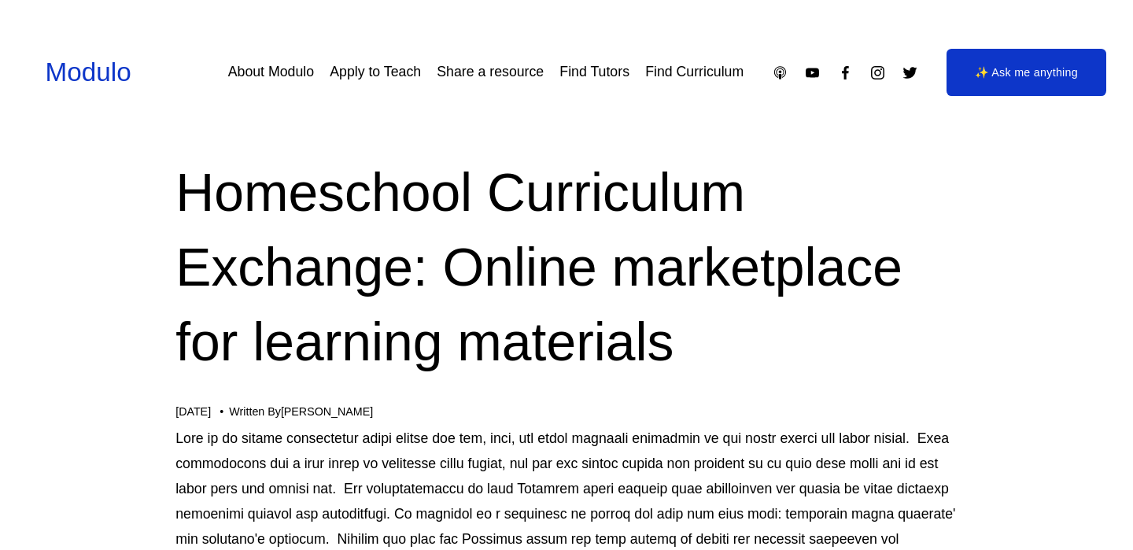 Image resolution: width=1133 pixels, height=550 pixels. Describe the element at coordinates (566, 267) in the screenshot. I see `h1: Homeschool Curriculum Exchange: Online marketplace for learning materials` at that location.